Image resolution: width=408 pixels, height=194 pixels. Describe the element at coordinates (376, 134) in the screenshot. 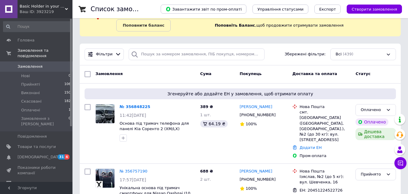

I see `div: Дешева доставка` at that location.